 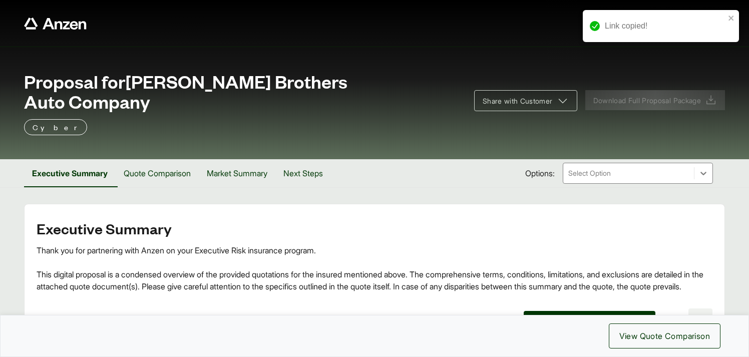 I want to click on button: View Quote Comparison, so click(x=665, y=336).